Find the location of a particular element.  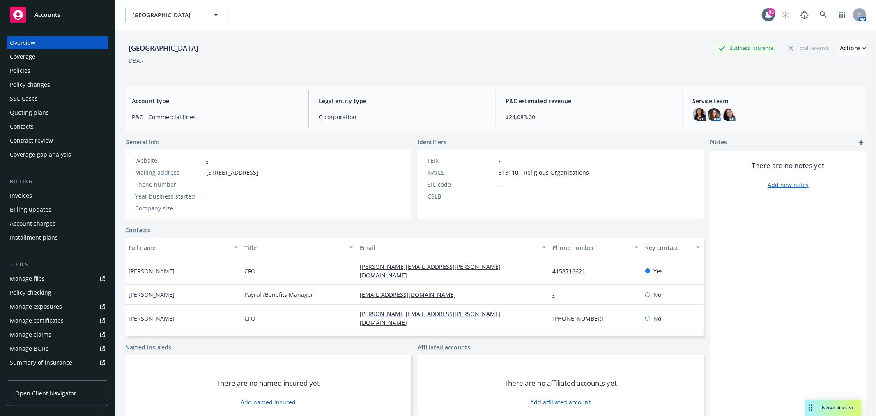

span: Service team is located at coordinates (776, 101).